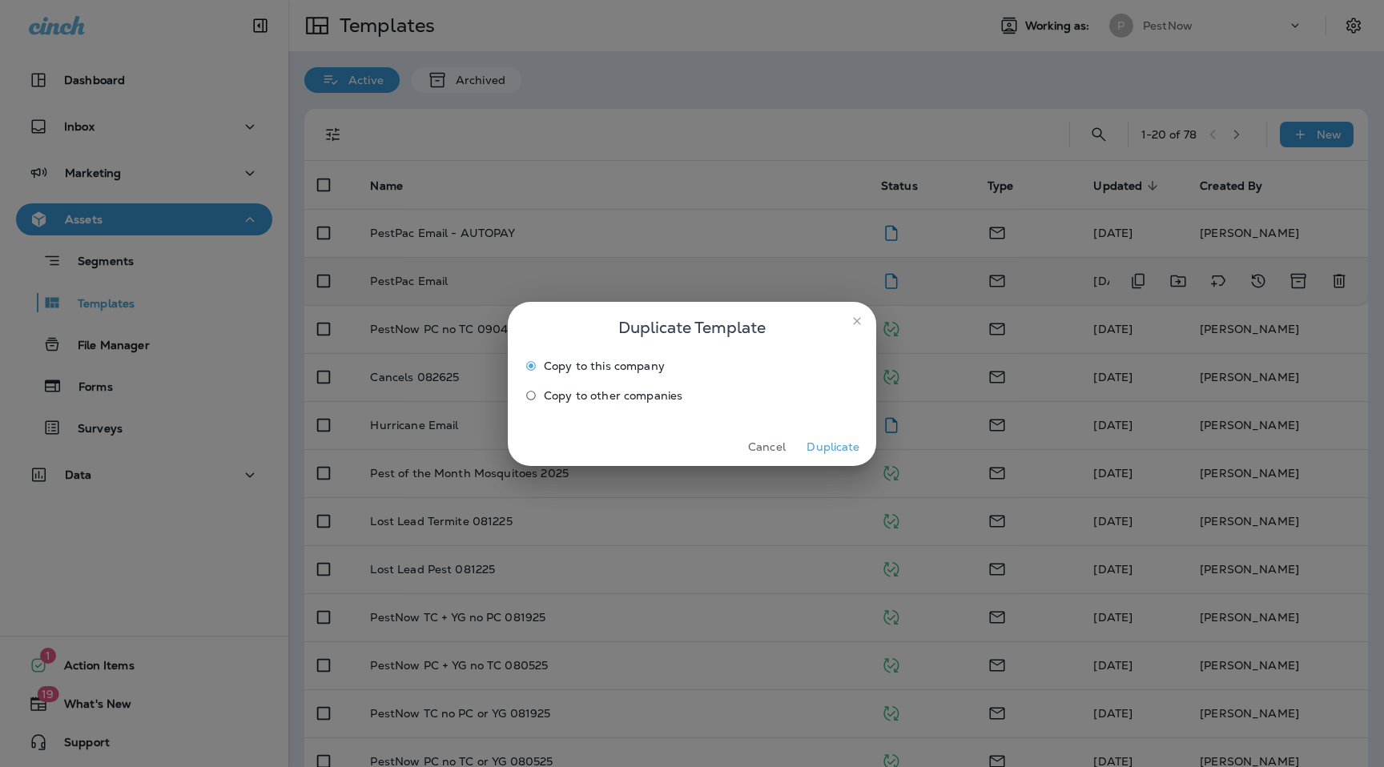 The height and width of the screenshot is (767, 1384). What do you see at coordinates (767, 447) in the screenshot?
I see `button: Cancel` at bounding box center [767, 447].